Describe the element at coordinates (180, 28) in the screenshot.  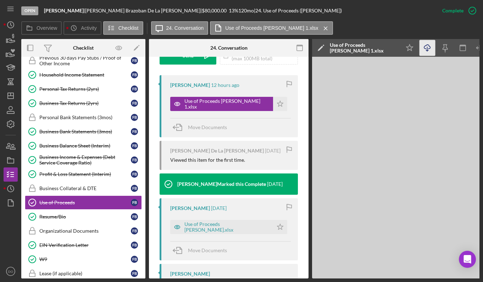
I see `button: 24. Conversation` at that location.